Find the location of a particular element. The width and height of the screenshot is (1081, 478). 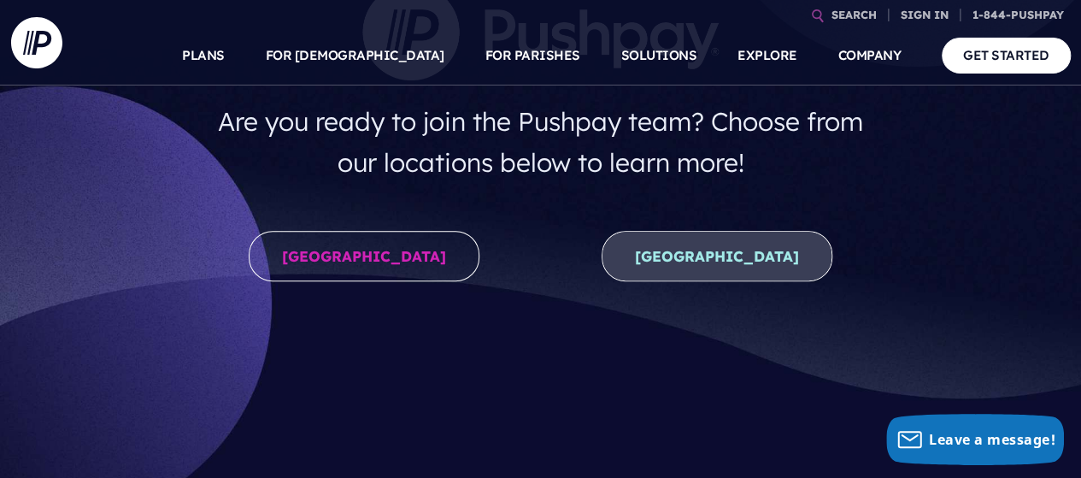

a: GET STARTED is located at coordinates (1005, 55).